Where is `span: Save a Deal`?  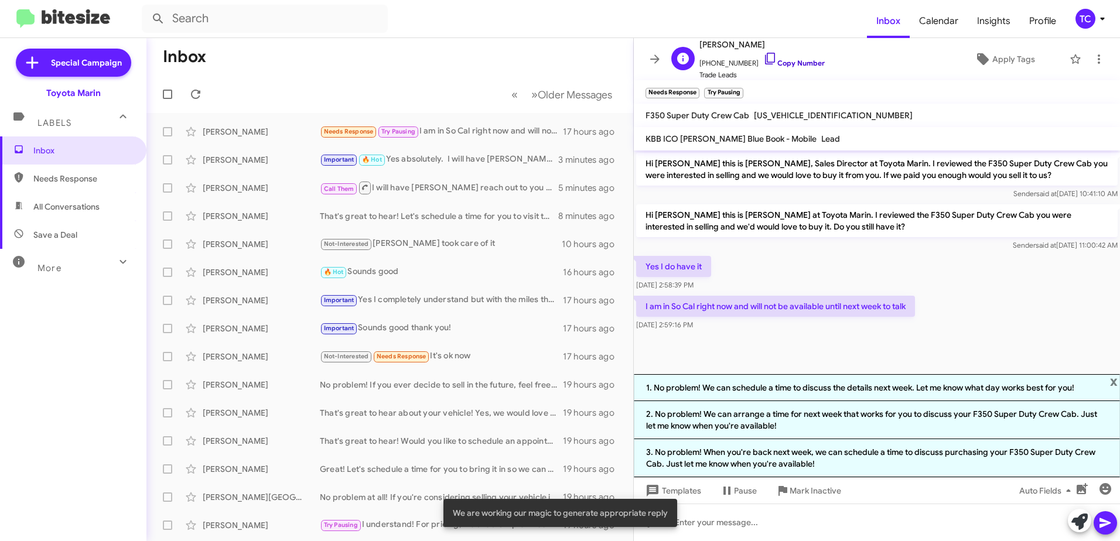
span: Save a Deal is located at coordinates (55, 235).